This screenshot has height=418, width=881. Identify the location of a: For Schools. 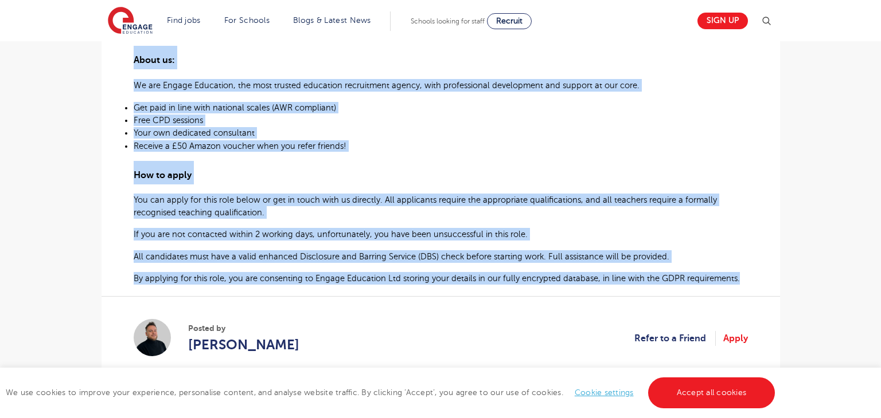
(247, 20).